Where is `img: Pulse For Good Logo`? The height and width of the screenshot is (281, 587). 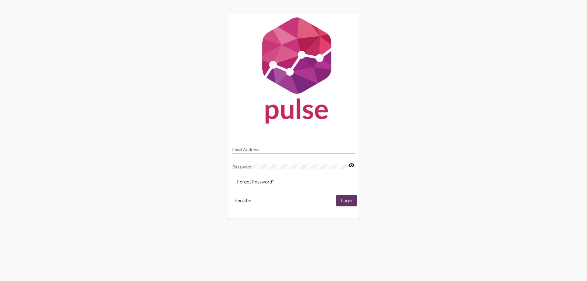
img: Pulse For Good Logo is located at coordinates (293, 72).